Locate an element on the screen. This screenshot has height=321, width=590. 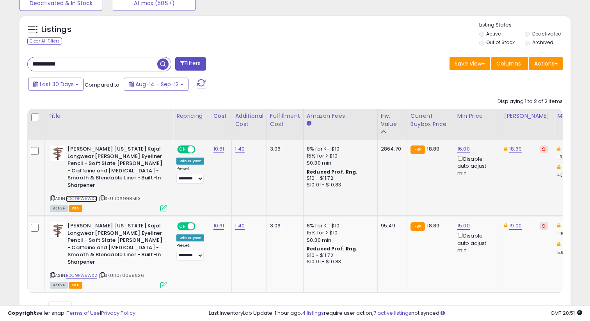
i: This overrides the store level min markup for this listing is located at coordinates (559, 149).